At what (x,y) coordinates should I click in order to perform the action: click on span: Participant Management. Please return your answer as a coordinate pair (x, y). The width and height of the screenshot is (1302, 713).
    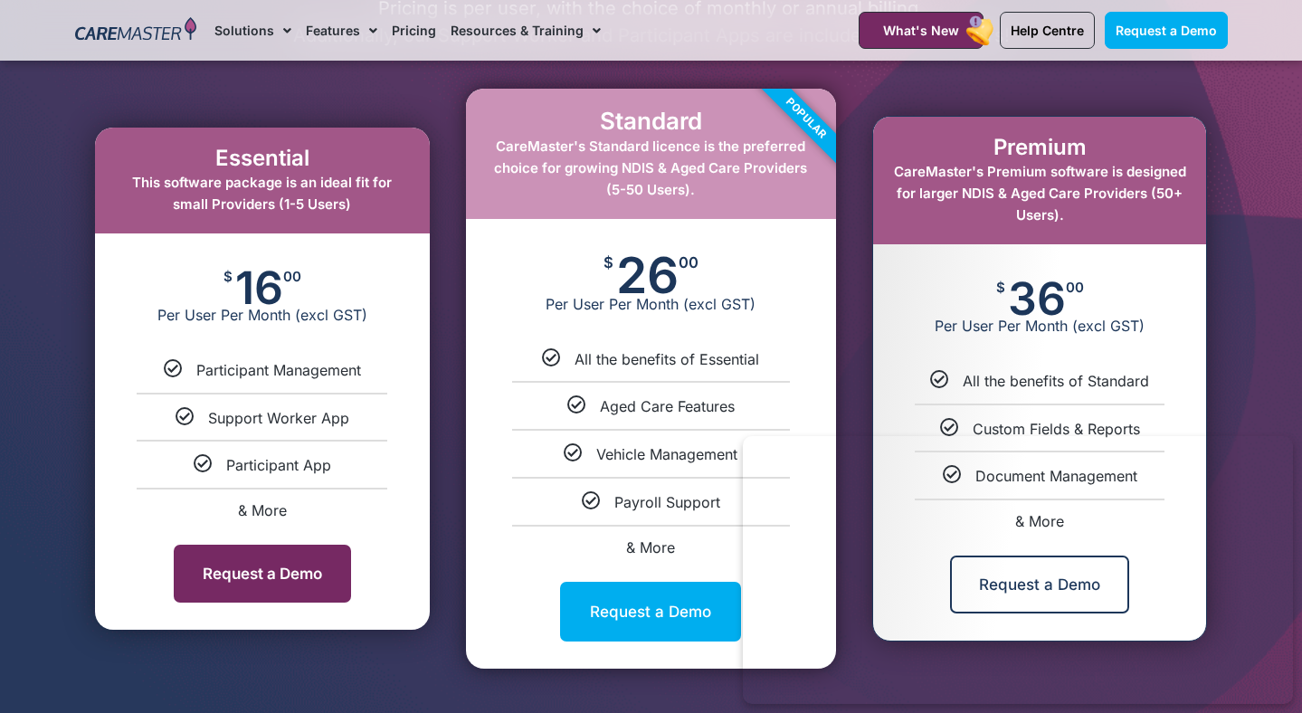
    Looking at the image, I should click on (279, 370).